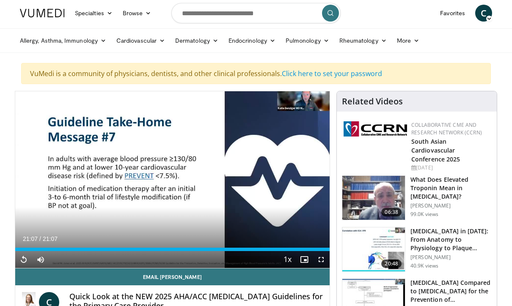  What do you see at coordinates (287, 260) in the screenshot?
I see `button: Playback Rate` at bounding box center [287, 260].